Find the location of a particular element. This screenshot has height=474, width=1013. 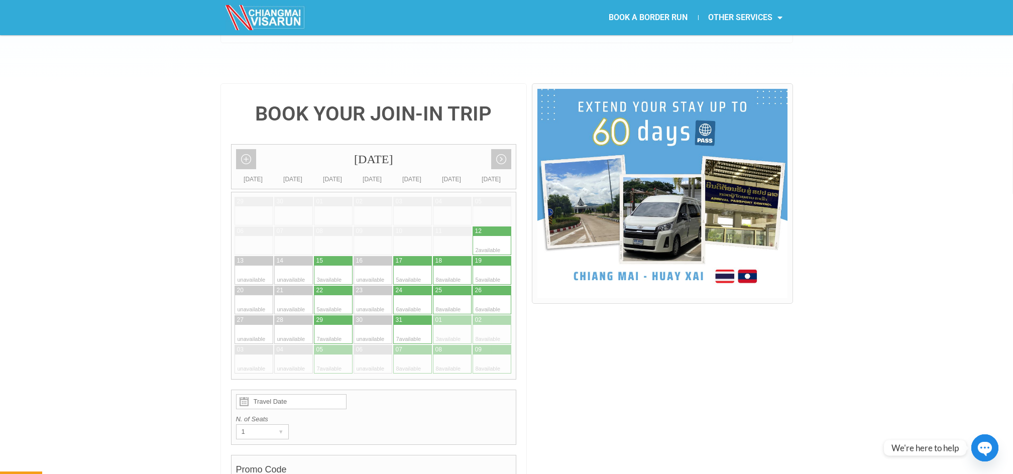

a: BOOK A BORDER RUN is located at coordinates (648, 18).